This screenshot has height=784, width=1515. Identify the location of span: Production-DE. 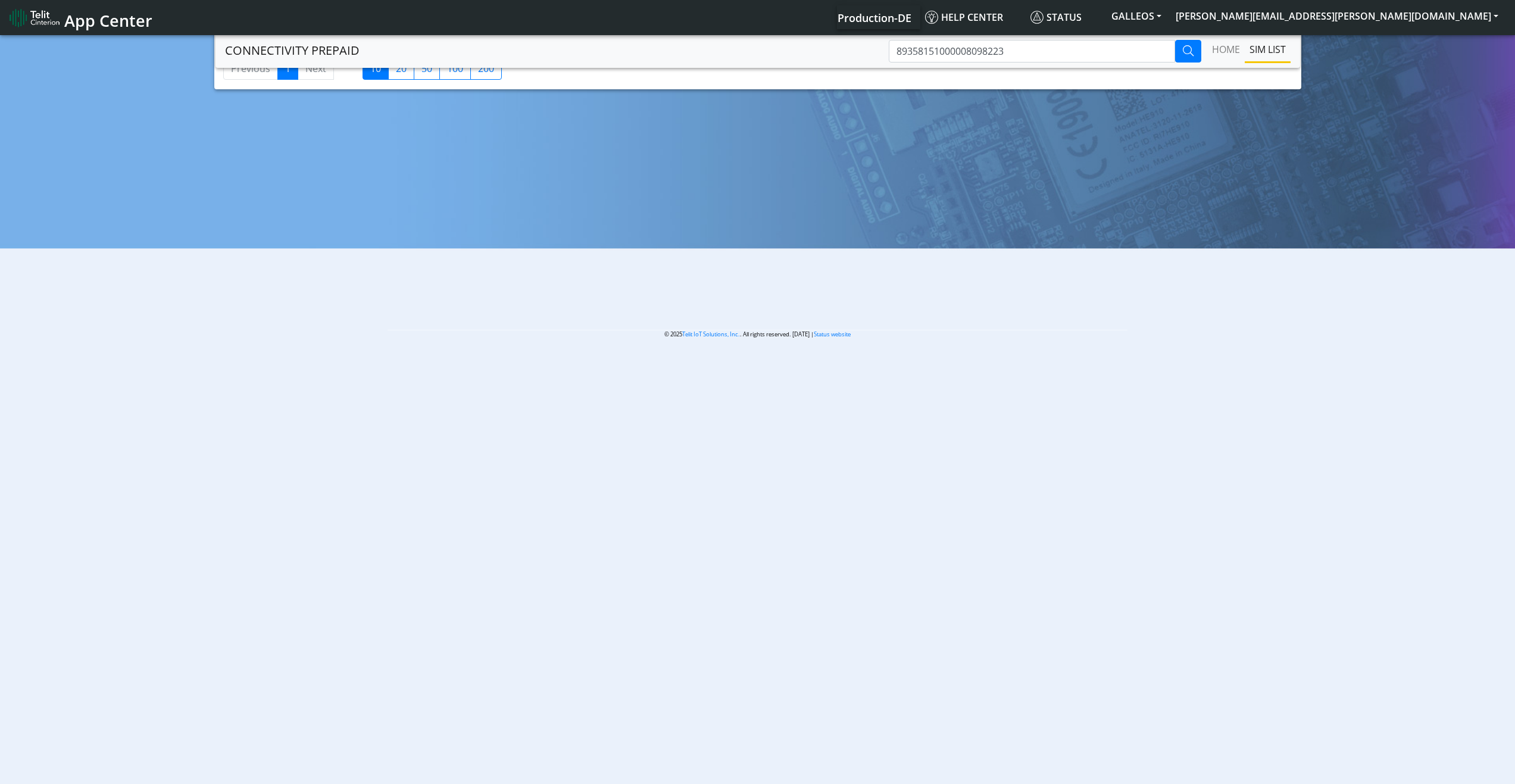
(874, 18).